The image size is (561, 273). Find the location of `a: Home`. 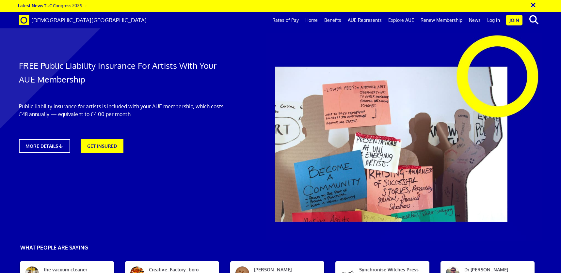

a: Home is located at coordinates (312, 20).